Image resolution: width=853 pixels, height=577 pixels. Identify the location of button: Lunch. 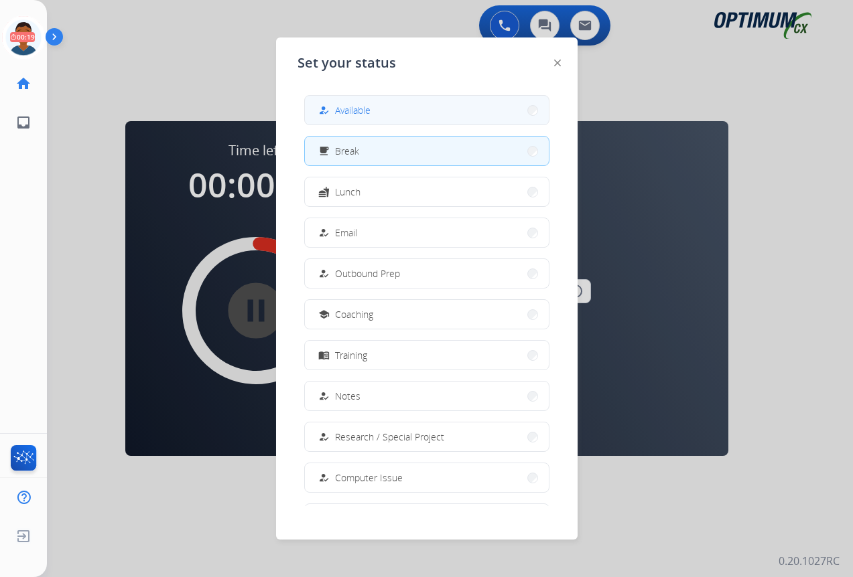
(427, 192).